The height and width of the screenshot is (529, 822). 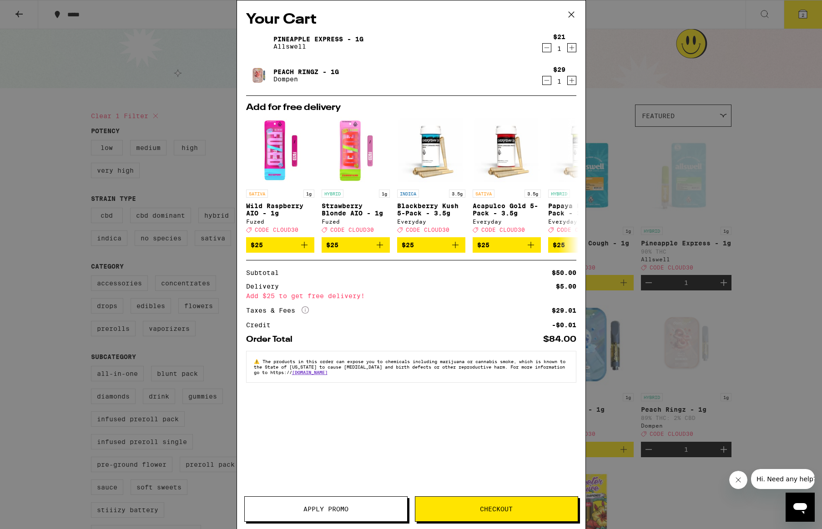 I want to click on a: Open page for Strawberry Blonde AIO - 1g from Fuzed, so click(x=356, y=177).